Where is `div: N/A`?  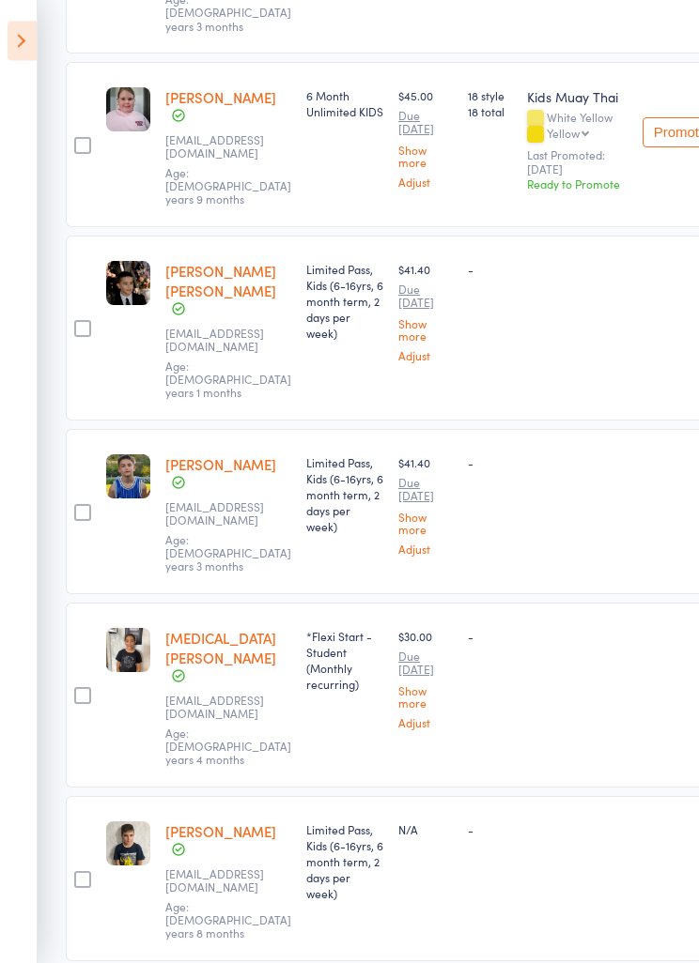
div: N/A is located at coordinates (425, 830).